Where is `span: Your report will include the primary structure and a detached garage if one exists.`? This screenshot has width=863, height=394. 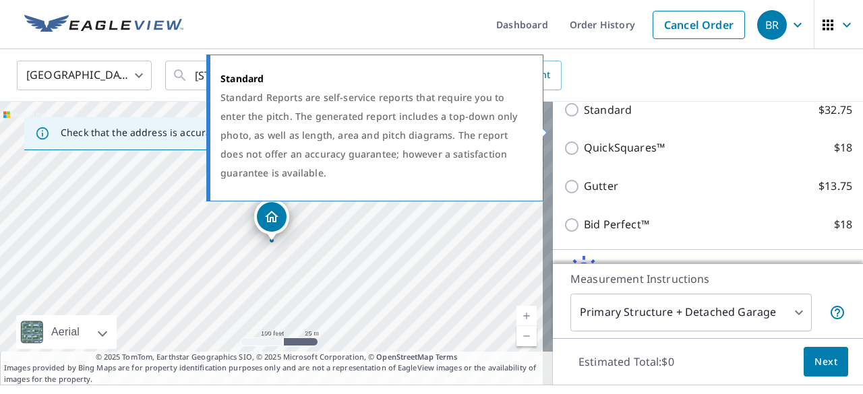
span: Your report will include the primary structure and a detached garage if one exists. is located at coordinates (837, 313).